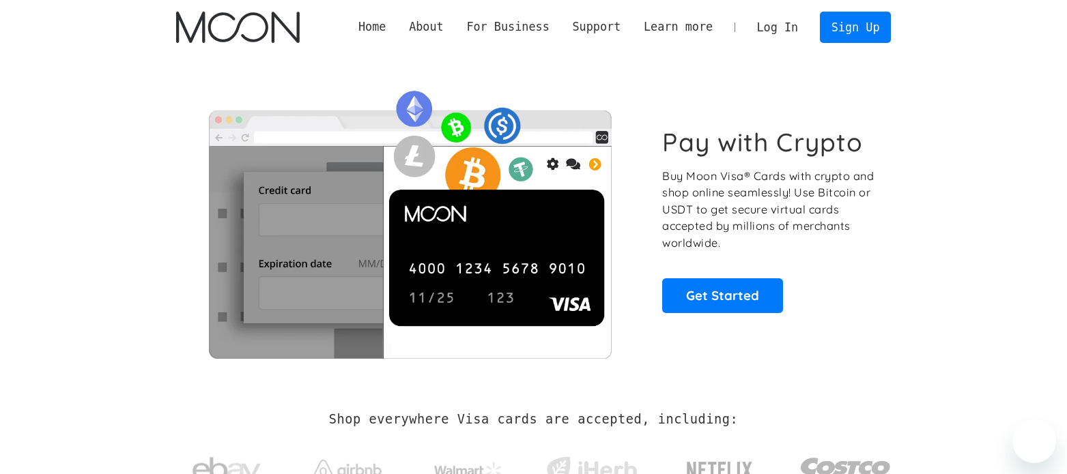 The width and height of the screenshot is (1067, 474). I want to click on a: Log In, so click(778, 27).